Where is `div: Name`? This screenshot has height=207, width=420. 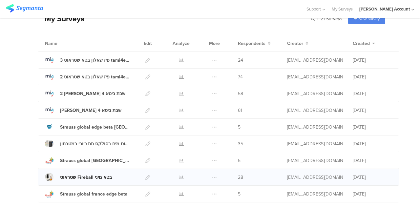 div: Name is located at coordinates (65, 43).